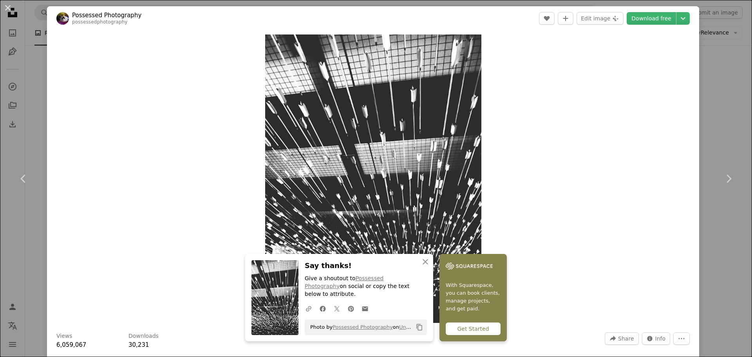 The width and height of the screenshot is (752, 357). Describe the element at coordinates (660, 338) in the screenshot. I see `span: Info` at that location.